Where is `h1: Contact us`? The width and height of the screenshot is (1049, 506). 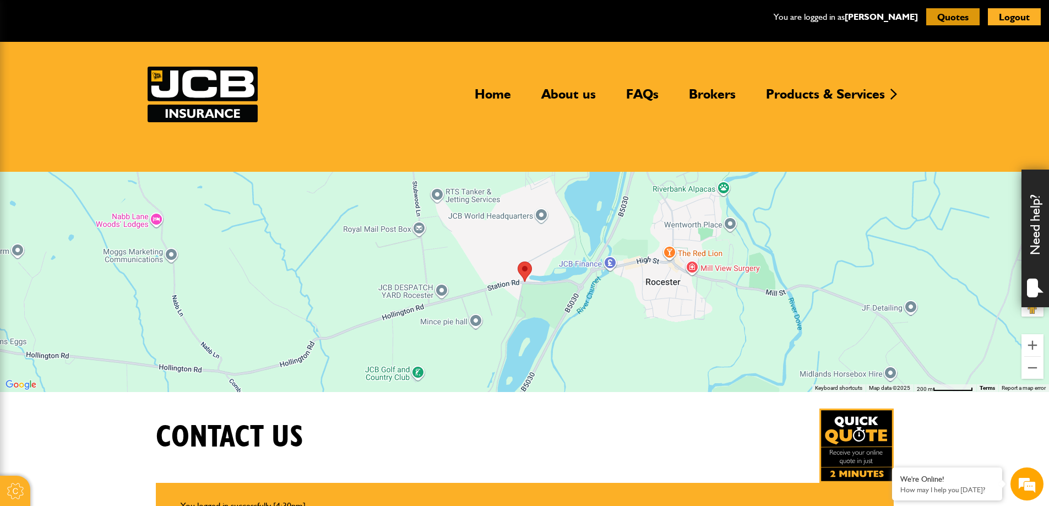 h1: Contact us is located at coordinates (230, 437).